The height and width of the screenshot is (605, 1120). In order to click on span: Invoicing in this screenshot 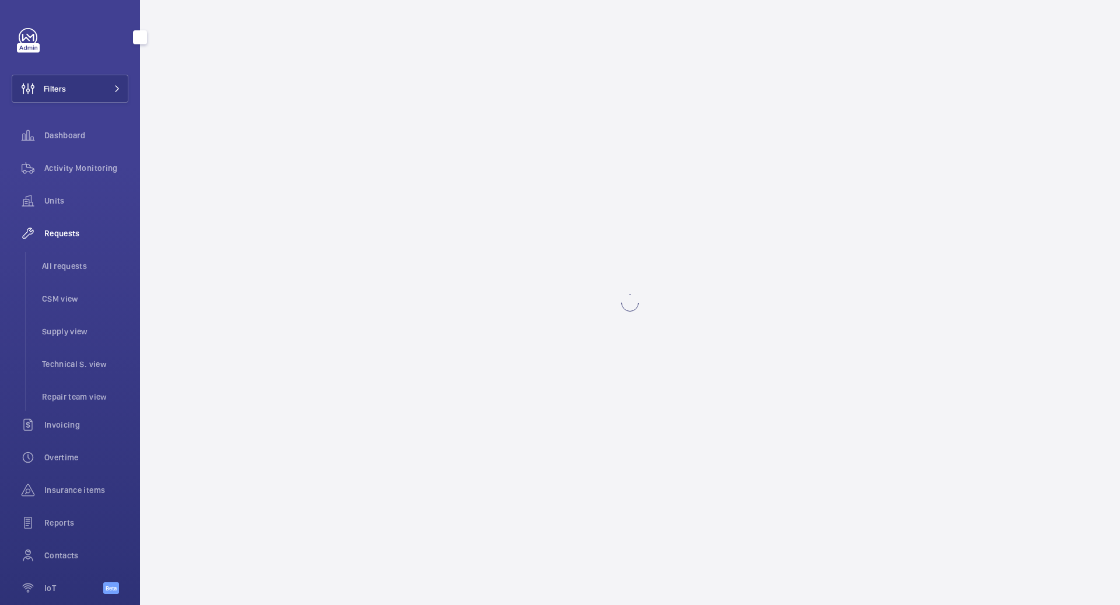, I will do `click(86, 425)`.